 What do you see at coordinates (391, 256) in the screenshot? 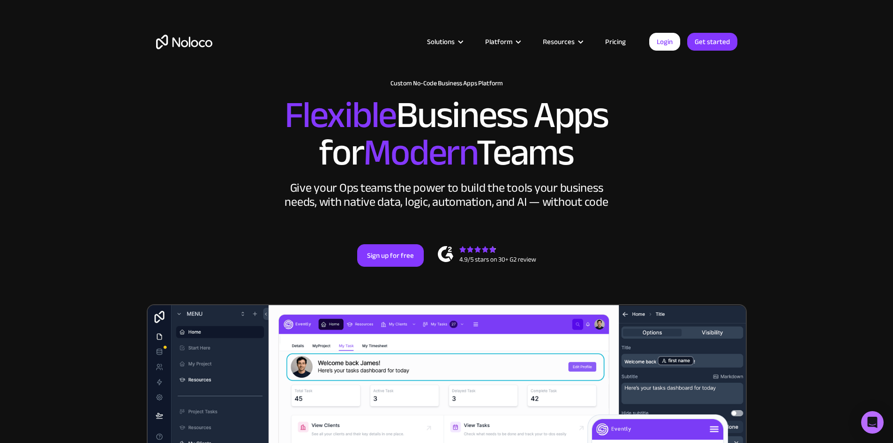
I see `a: Sign up for free` at bounding box center [391, 256].